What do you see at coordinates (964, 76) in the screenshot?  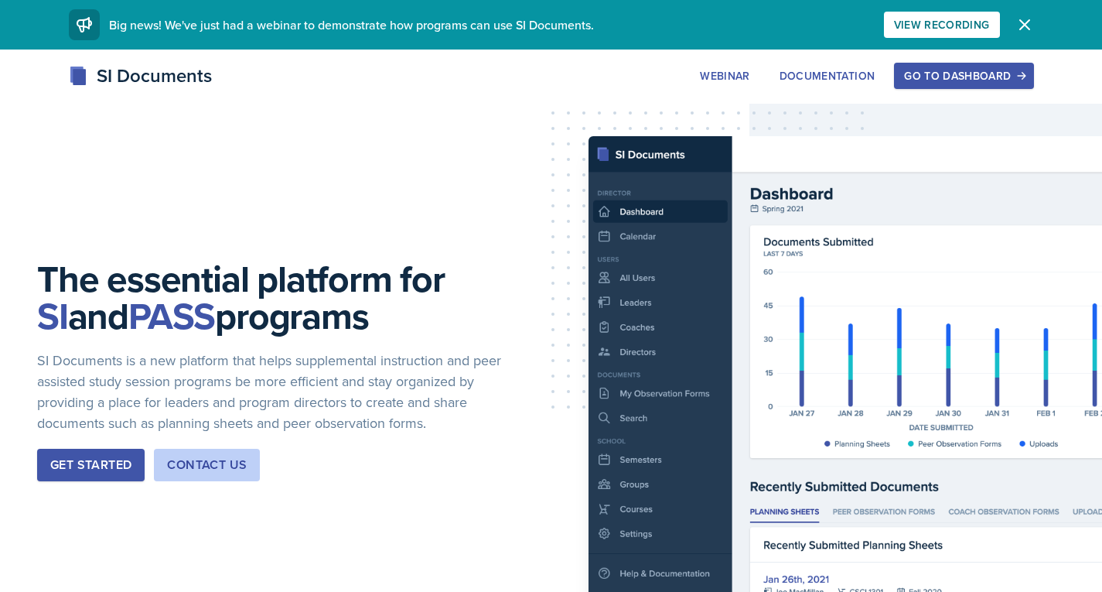 I see `button: Go to Dashboard` at bounding box center [964, 76].